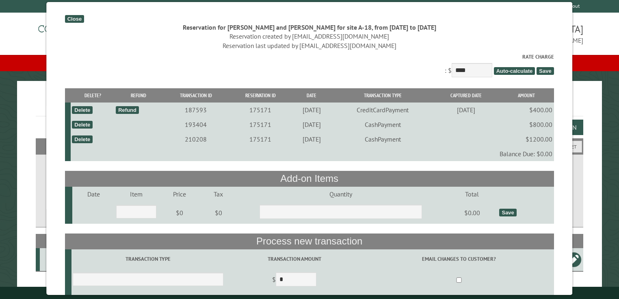  I want to click on td: Balance Due: $0.00, so click(312, 154).